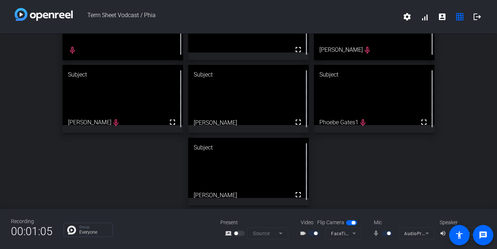 This screenshot has height=249, width=497. I want to click on span: Flip Camera, so click(331, 223).